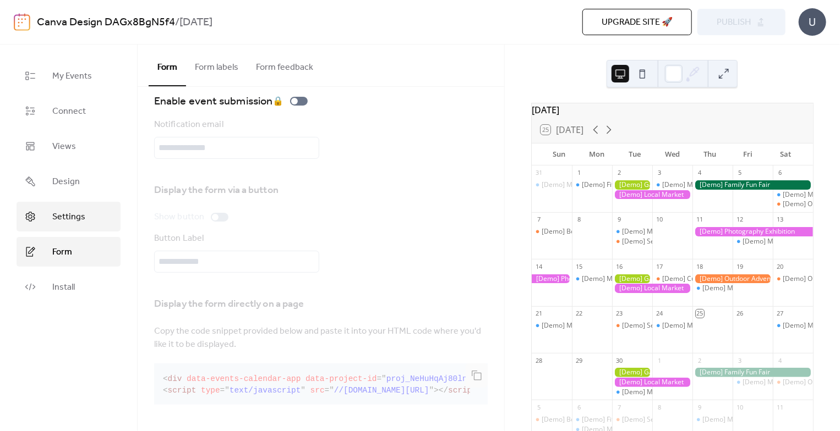 The width and height of the screenshot is (840, 431). I want to click on div: 13, so click(780, 220).